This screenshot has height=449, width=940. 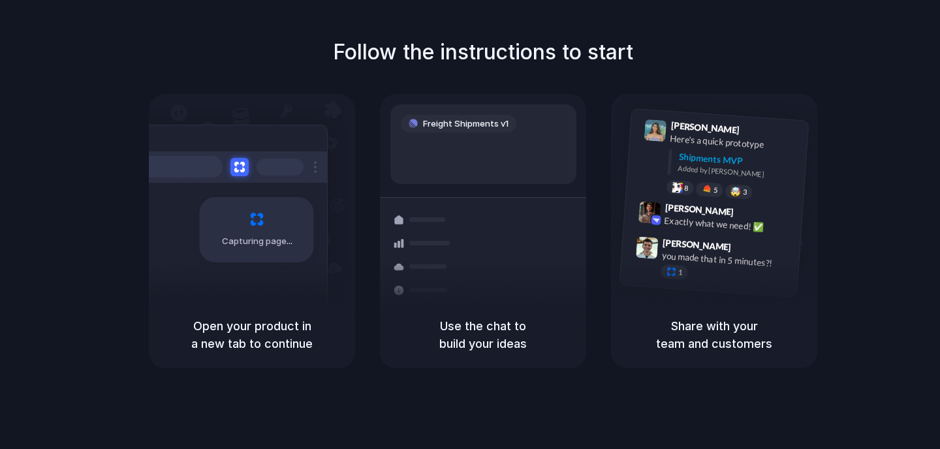 I want to click on div: you made that in 5 minutes?!, so click(x=726, y=260).